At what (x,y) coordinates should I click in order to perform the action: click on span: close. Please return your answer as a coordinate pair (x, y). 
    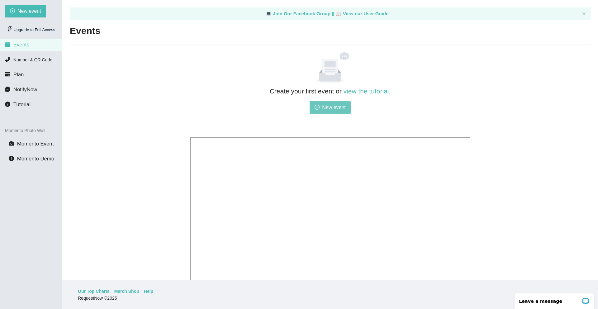
    Looking at the image, I should click on (584, 14).